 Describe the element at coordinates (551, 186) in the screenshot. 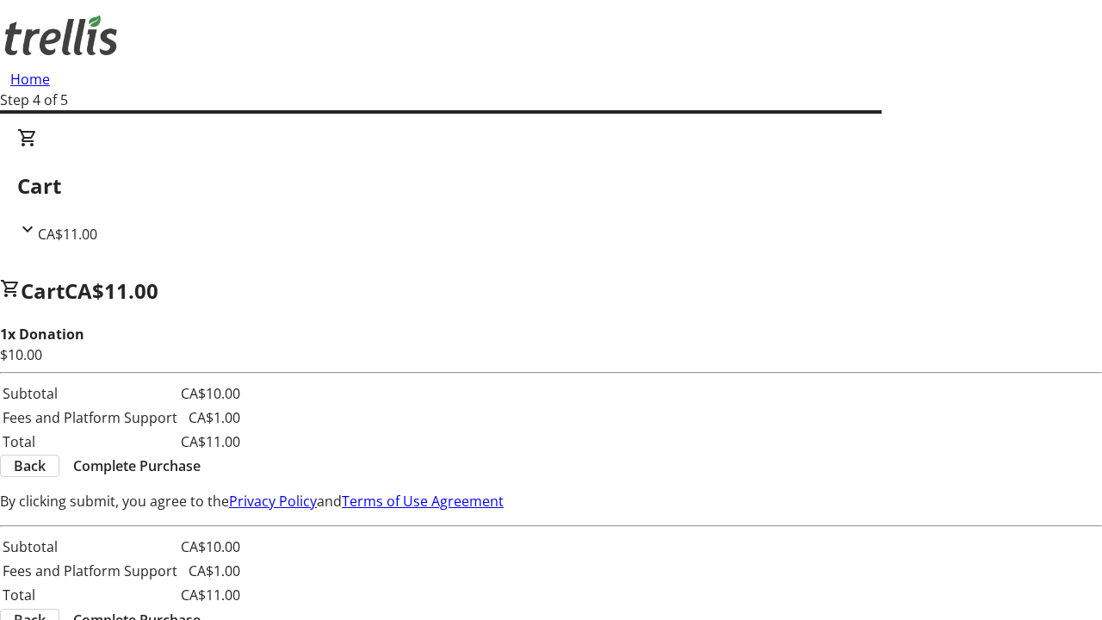

I see `div: CartCA$11.00` at that location.